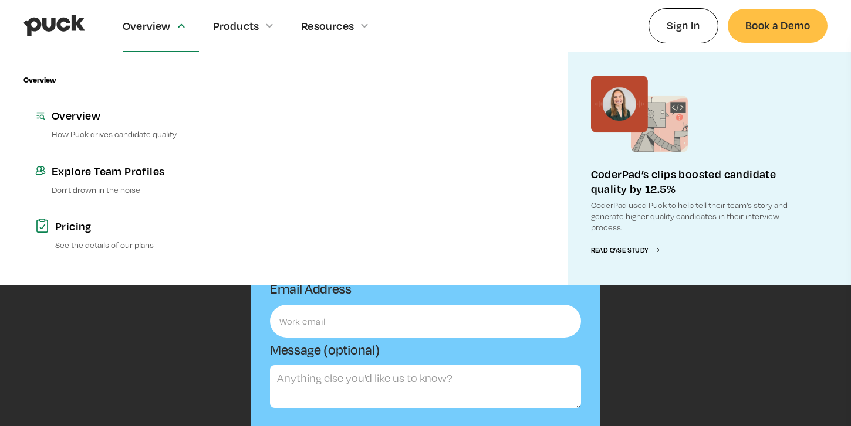 This screenshot has width=851, height=426. What do you see at coordinates (324, 350) in the screenshot?
I see `label: Message (optional)` at bounding box center [324, 350].